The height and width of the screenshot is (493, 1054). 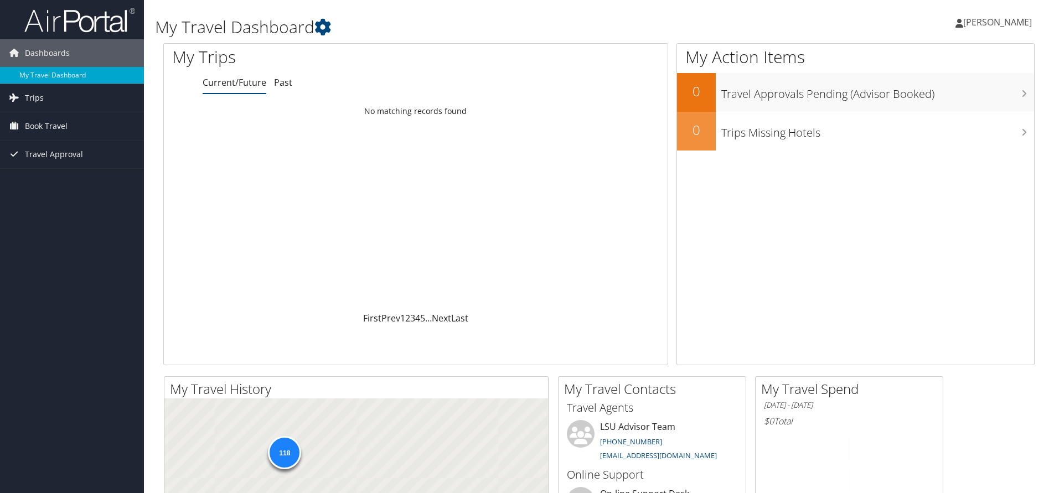 I want to click on h3: Travel Approvals Pending (Advisor Booked), so click(x=878, y=91).